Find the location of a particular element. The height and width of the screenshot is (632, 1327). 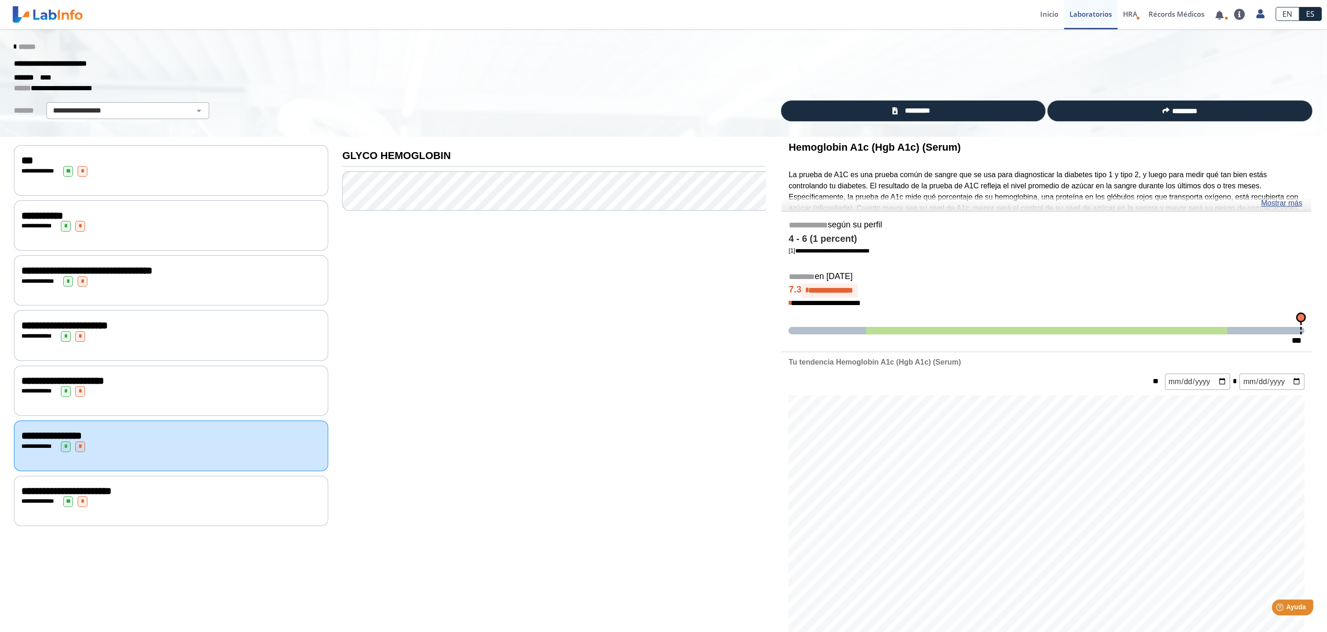

span: HRA is located at coordinates (1130, 14).